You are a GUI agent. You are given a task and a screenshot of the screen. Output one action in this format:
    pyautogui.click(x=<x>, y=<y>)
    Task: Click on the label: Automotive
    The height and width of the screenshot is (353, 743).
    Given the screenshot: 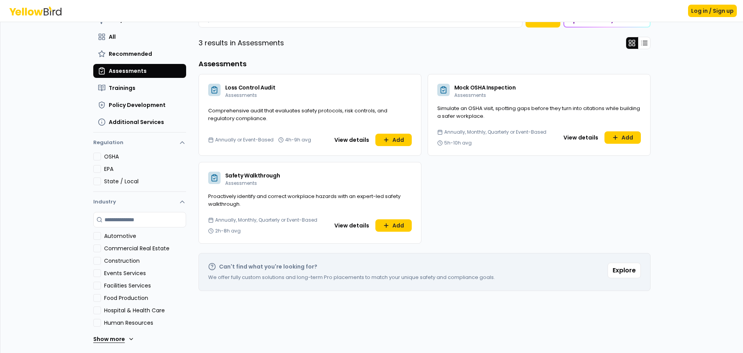 What is the action you would take?
    pyautogui.click(x=145, y=236)
    